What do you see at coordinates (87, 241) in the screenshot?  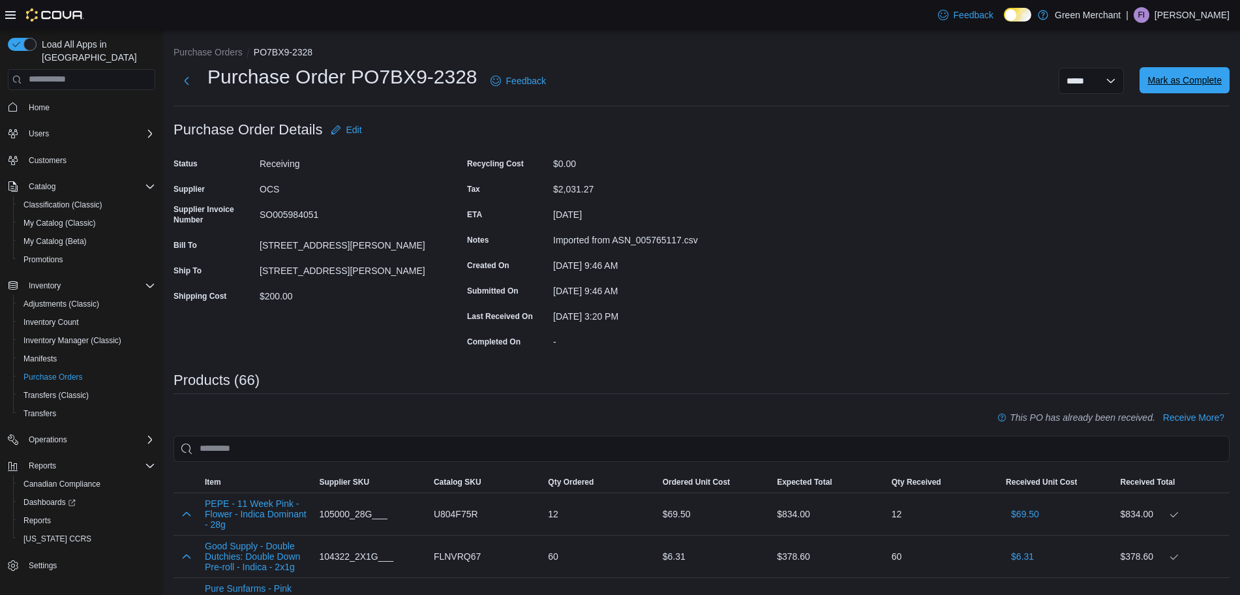 I see `button: My Catalog (Beta)` at bounding box center [87, 241].